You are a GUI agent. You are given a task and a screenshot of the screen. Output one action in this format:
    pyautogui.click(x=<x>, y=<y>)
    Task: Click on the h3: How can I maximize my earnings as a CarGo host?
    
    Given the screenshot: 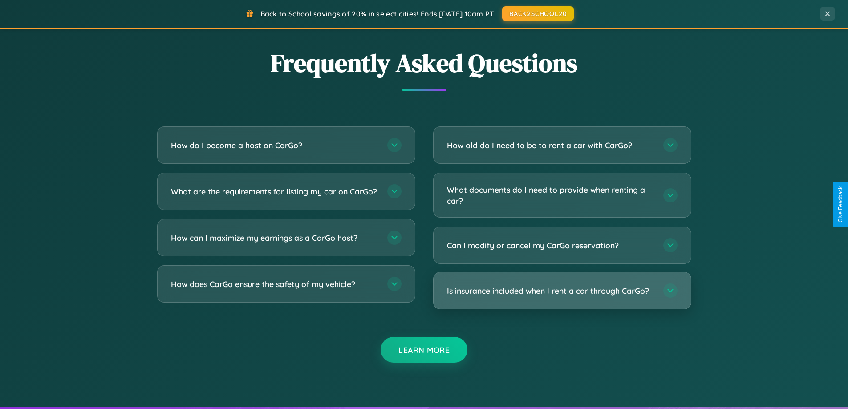 What is the action you would take?
    pyautogui.click(x=275, y=238)
    